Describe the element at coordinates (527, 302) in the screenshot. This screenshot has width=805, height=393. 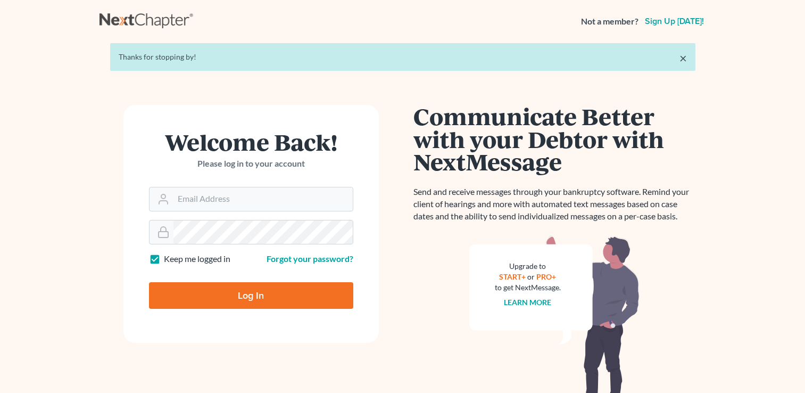
I see `a: Learn more` at that location.